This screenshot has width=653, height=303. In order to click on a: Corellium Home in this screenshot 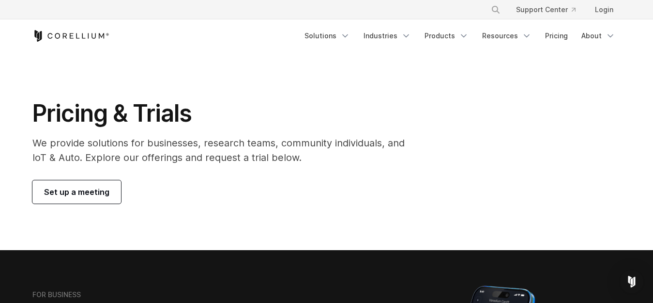, I will do `click(71, 36)`.